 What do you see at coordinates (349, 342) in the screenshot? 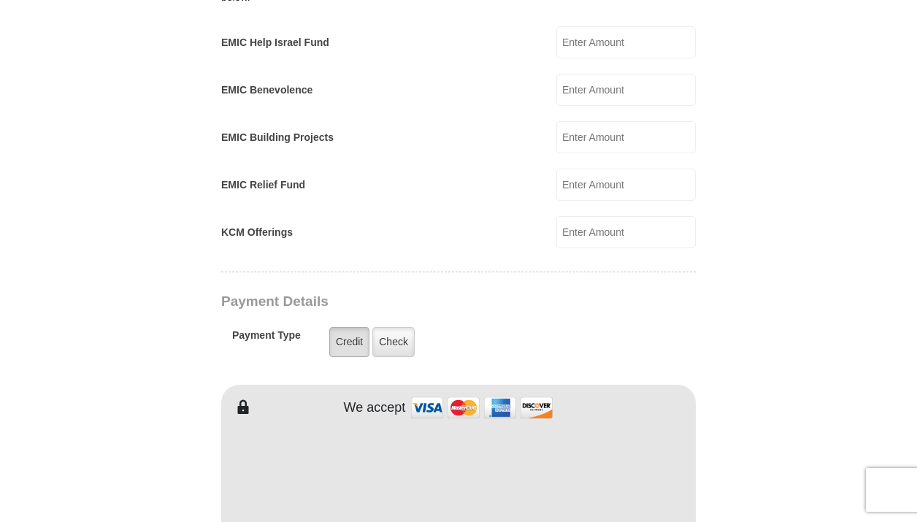
I see `label: Credit` at bounding box center [349, 342].